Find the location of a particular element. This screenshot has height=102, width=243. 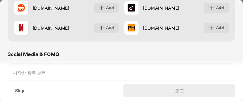

div: 도그 is located at coordinates (180, 91).